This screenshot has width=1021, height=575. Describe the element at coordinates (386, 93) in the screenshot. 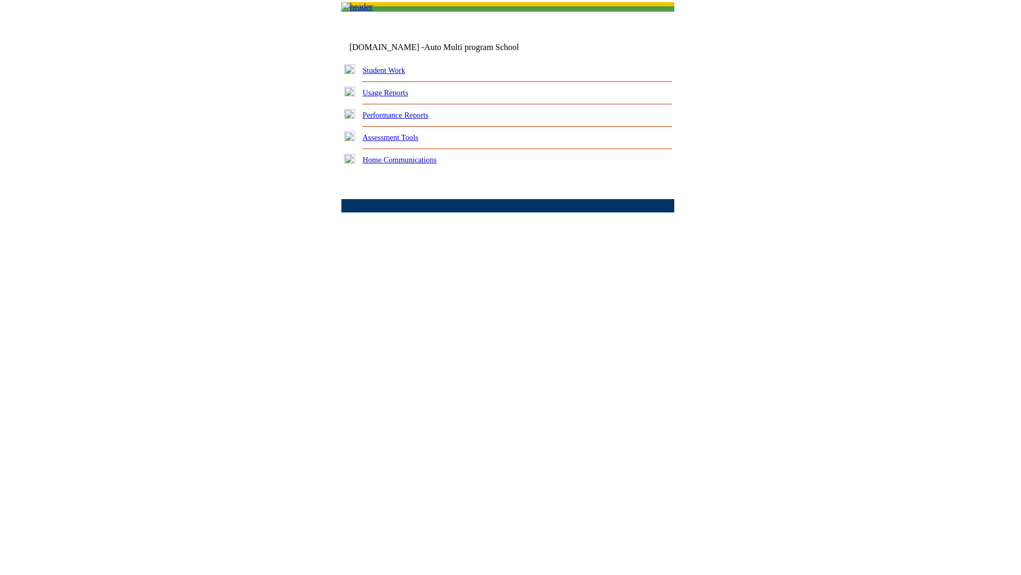

I see `a: Usage Reports` at that location.